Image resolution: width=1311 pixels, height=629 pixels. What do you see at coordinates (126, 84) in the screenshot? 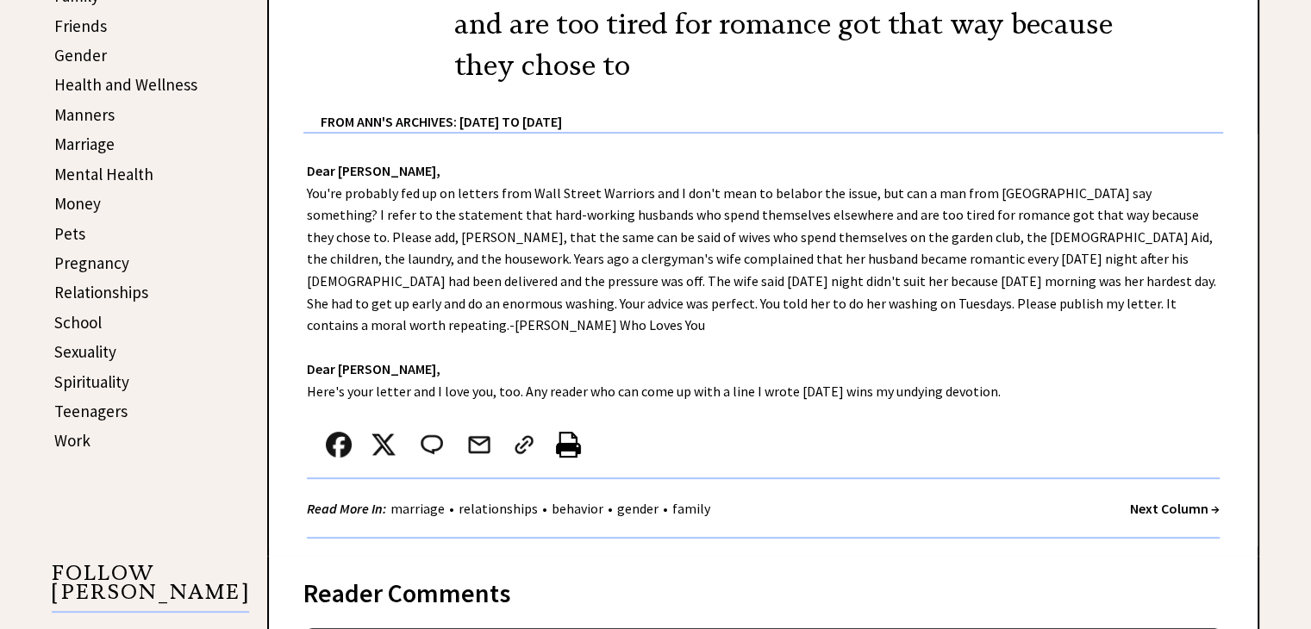
I see `a: Health and Wellness` at bounding box center [126, 84].